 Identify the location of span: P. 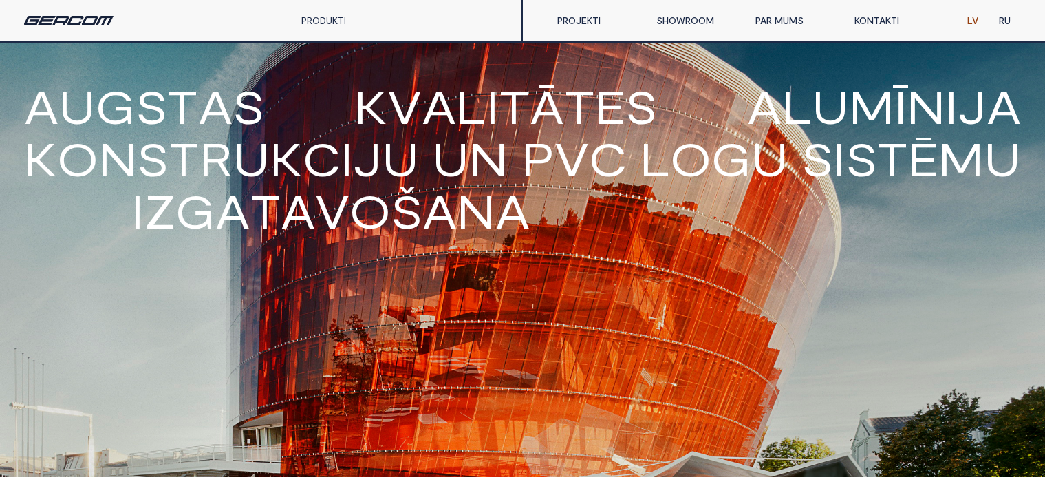
(538, 158).